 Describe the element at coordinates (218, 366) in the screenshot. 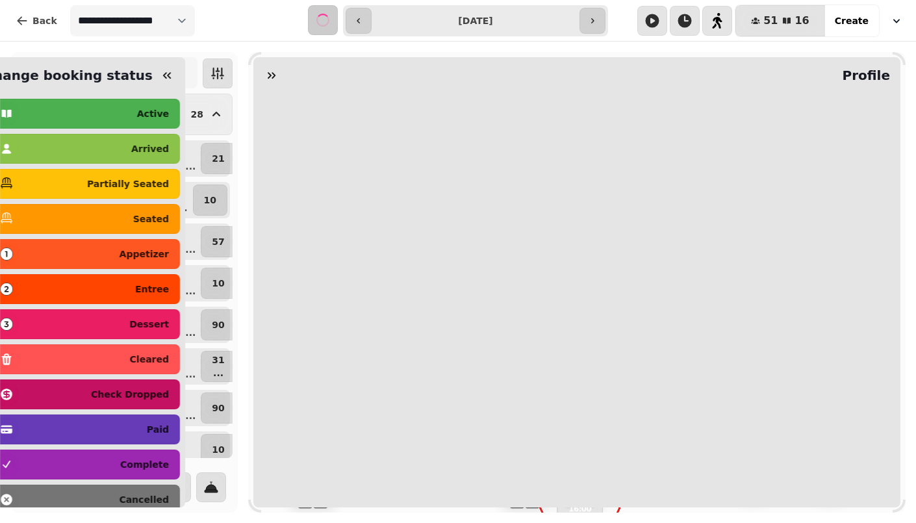

I see `button: 31...` at that location.